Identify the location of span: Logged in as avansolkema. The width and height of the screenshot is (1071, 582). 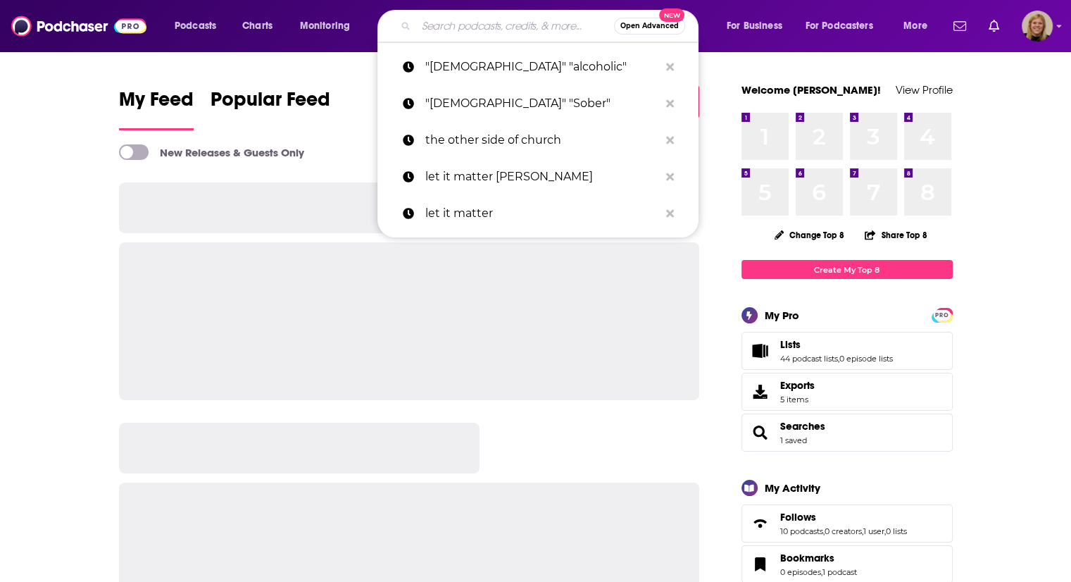
(1037, 26).